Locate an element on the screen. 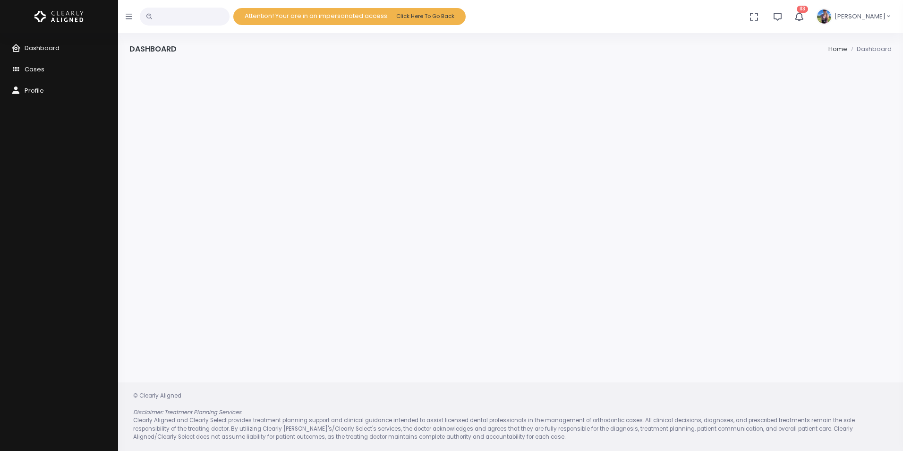 This screenshot has height=451, width=903. span: 113 is located at coordinates (803, 9).